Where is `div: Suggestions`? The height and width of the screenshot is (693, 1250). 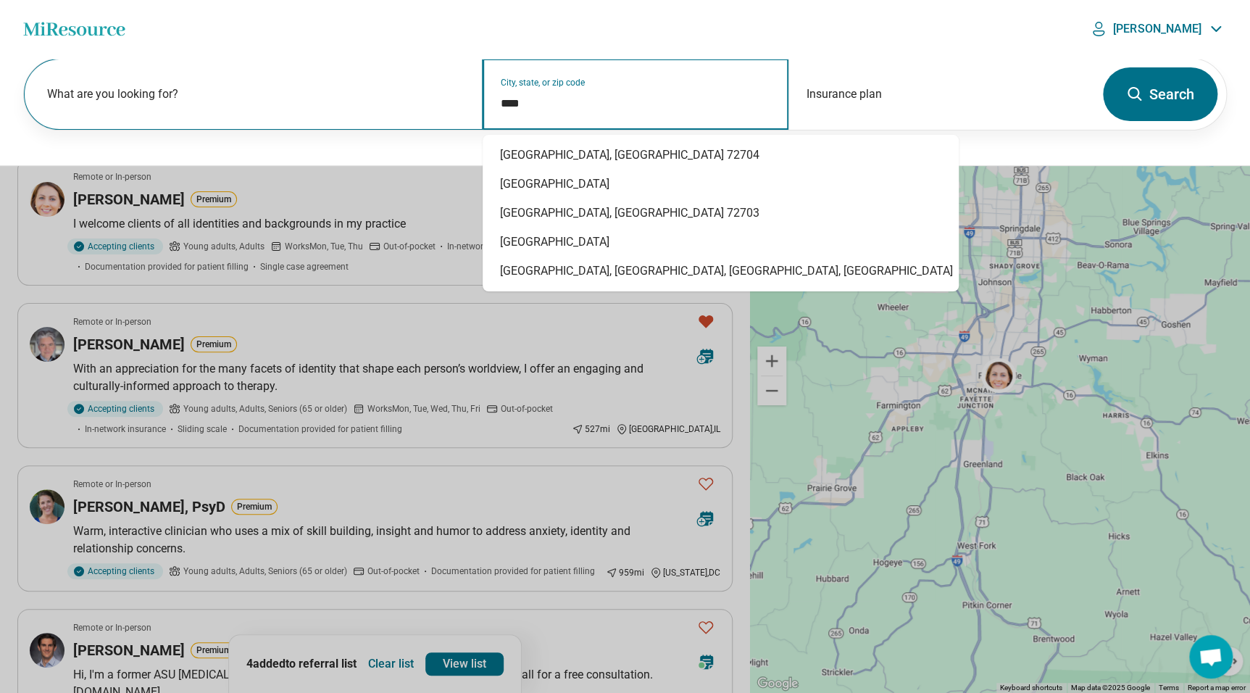
div: Suggestions is located at coordinates (721, 213).